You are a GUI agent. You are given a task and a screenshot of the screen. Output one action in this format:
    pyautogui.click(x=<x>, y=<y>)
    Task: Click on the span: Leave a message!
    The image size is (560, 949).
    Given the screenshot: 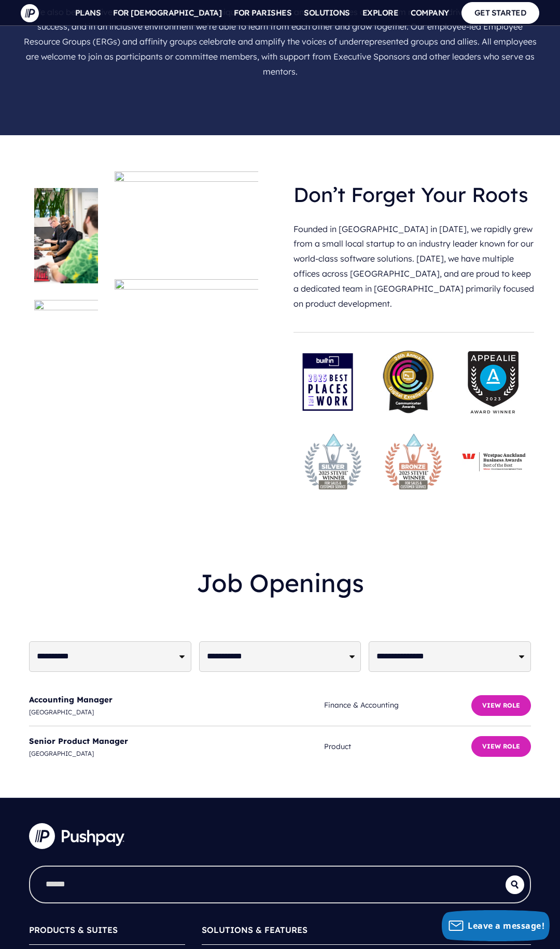 What is the action you would take?
    pyautogui.click(x=506, y=926)
    